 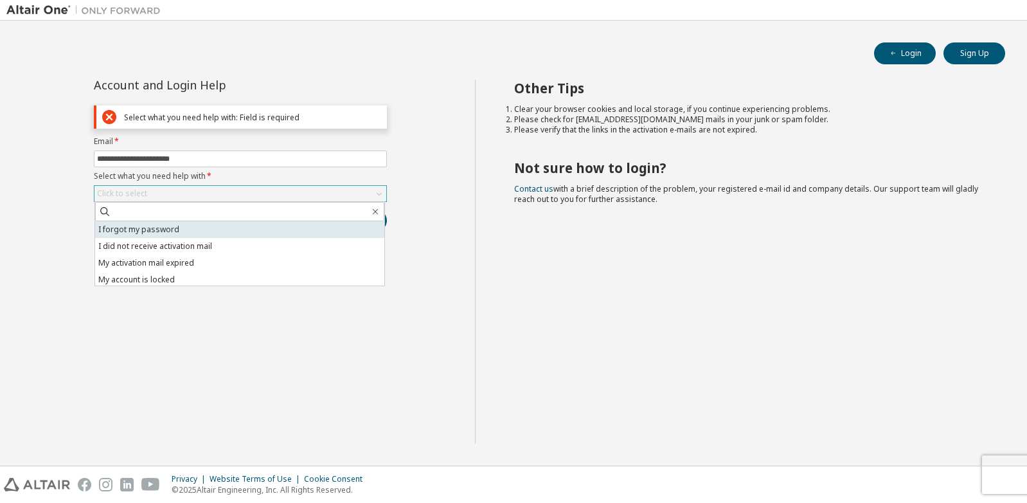 What do you see at coordinates (127, 484) in the screenshot?
I see `img: linkedin.svg` at bounding box center [127, 484].